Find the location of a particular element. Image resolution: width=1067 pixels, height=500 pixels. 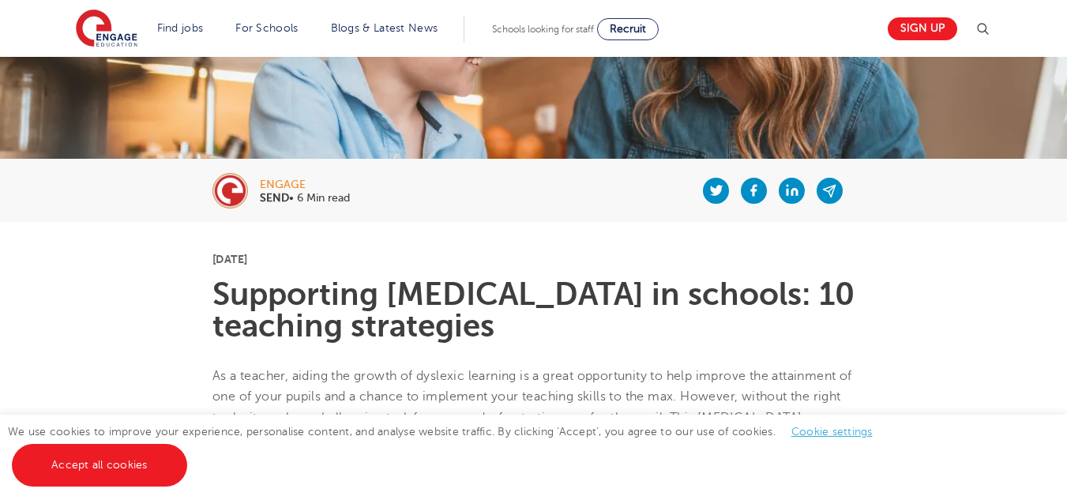

img: Engage Education is located at coordinates (107, 29).